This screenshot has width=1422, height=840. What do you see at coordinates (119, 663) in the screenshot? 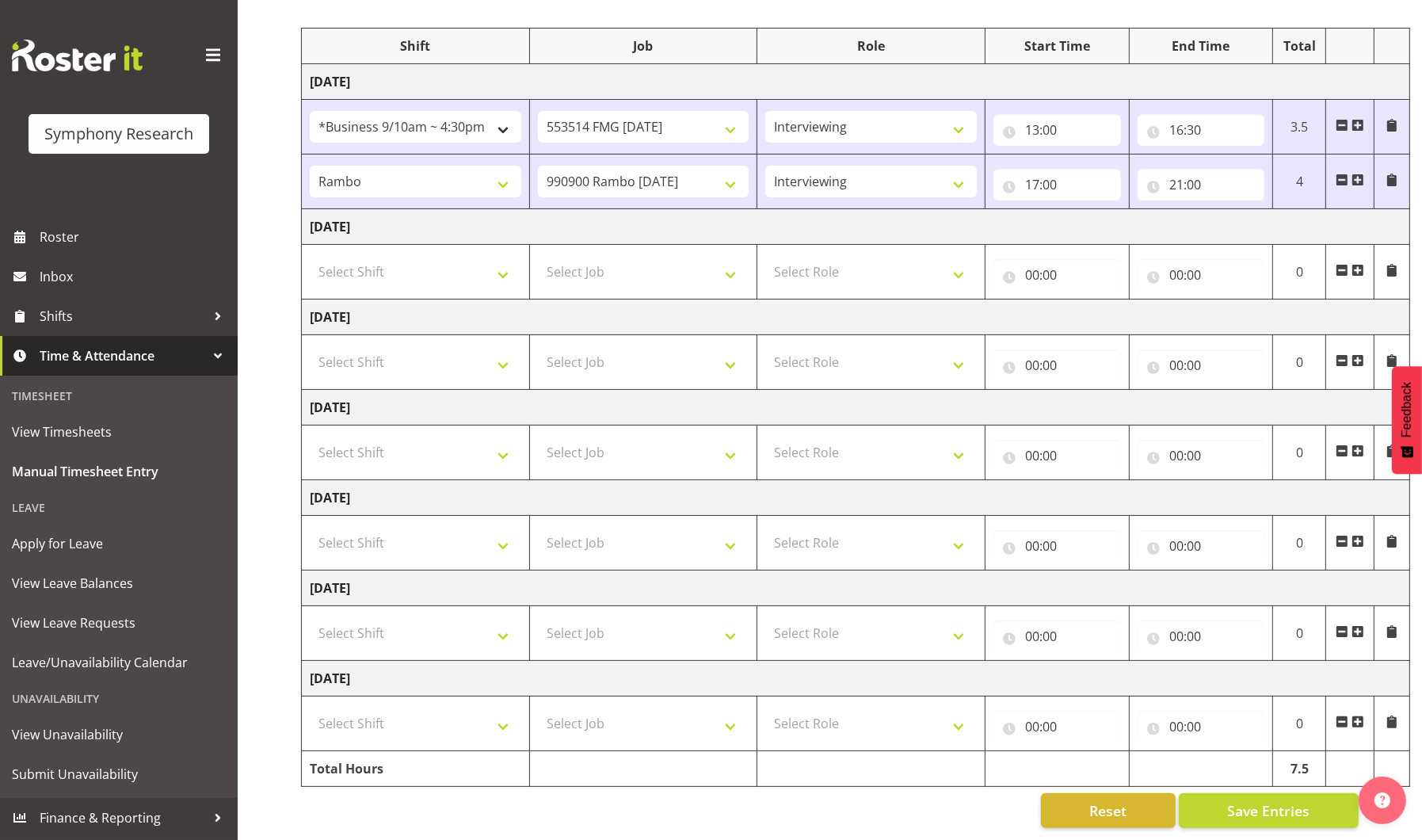
I see `a: Leave/Unavailability Calendar` at bounding box center [119, 663].